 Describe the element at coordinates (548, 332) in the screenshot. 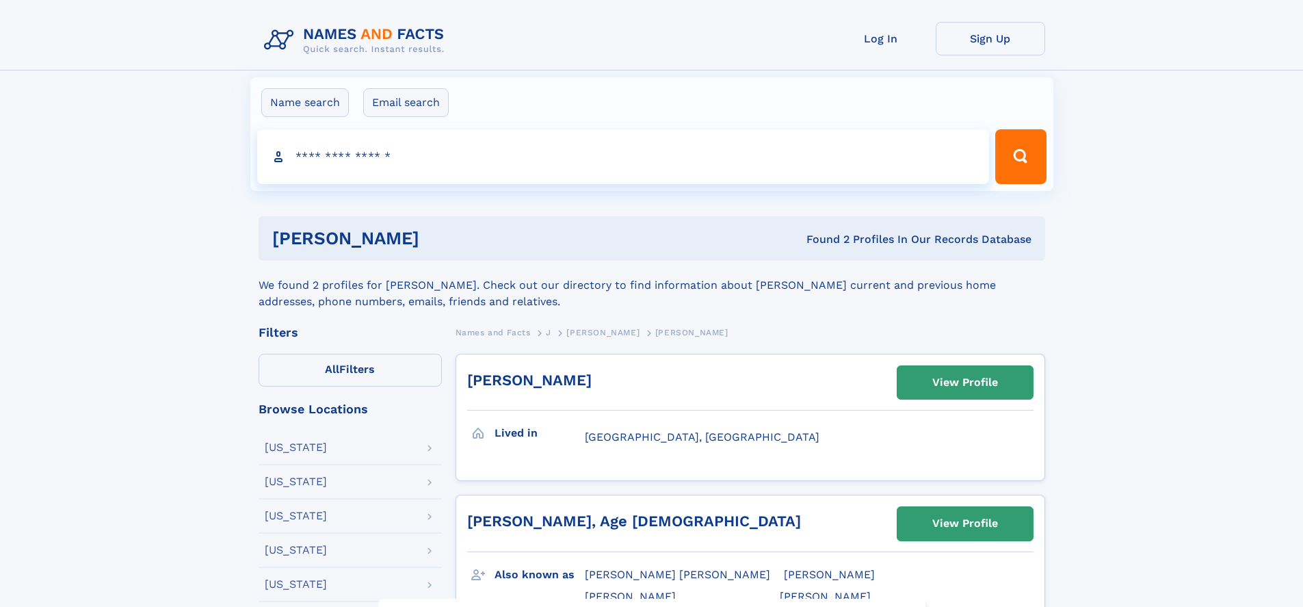

I see `span: J` at that location.